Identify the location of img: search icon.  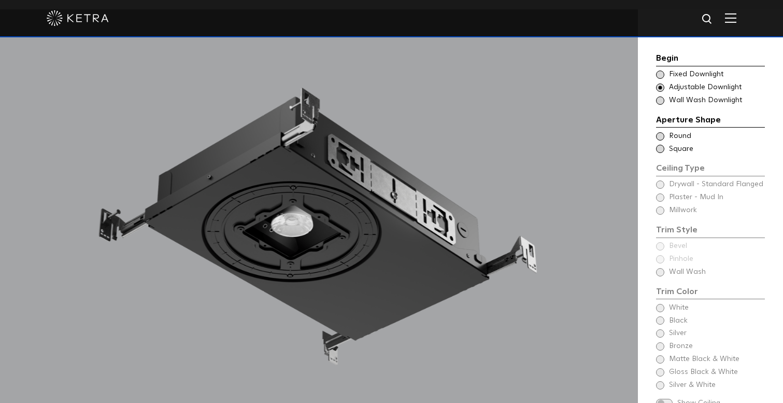
(708, 19).